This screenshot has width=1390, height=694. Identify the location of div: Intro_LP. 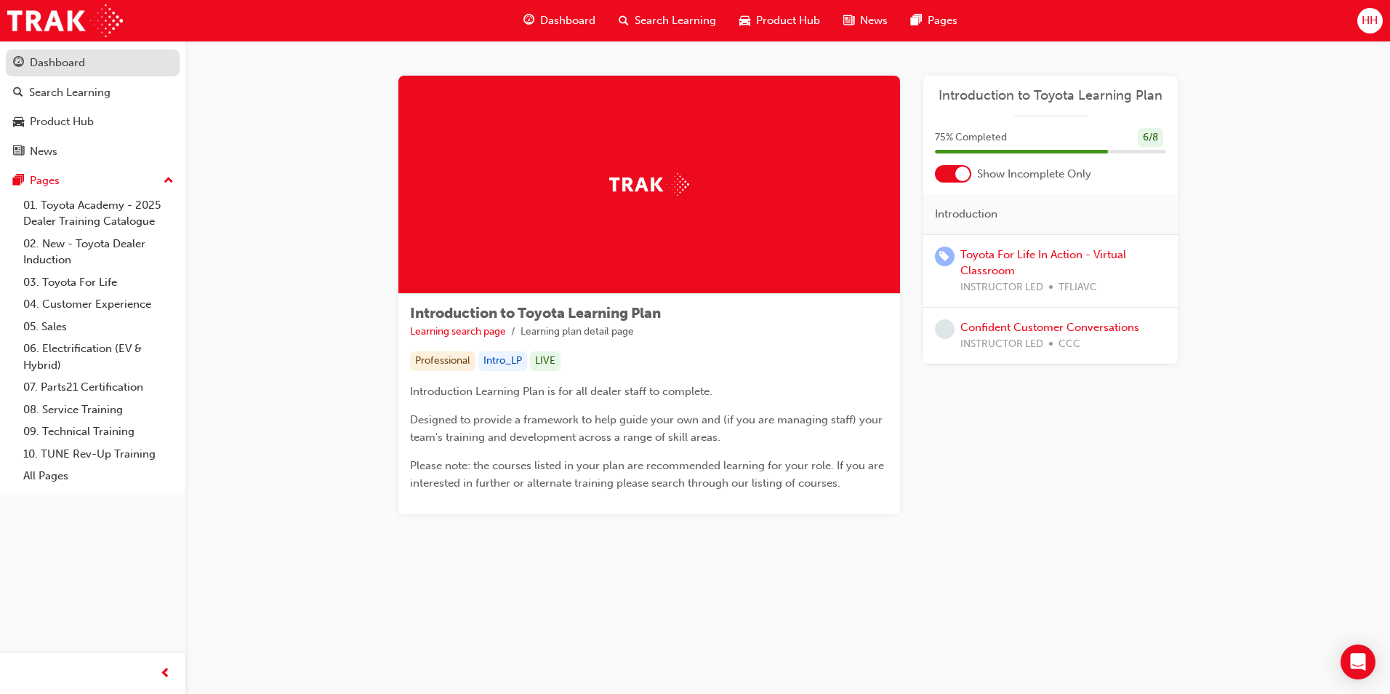
(502, 361).